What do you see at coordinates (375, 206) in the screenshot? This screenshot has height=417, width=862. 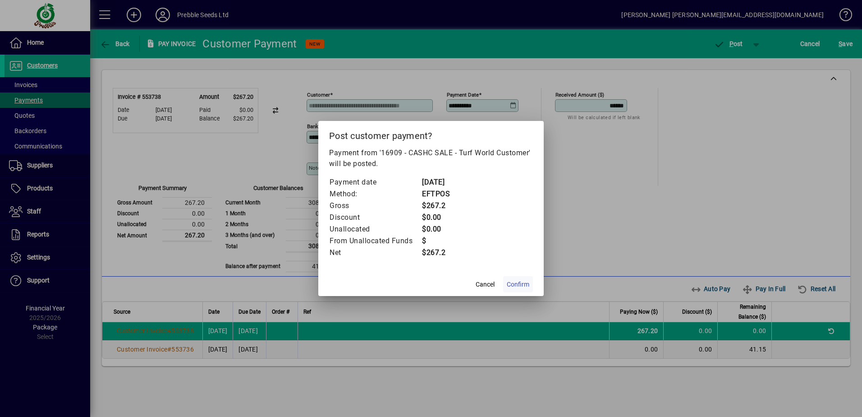 I see `td: Gross` at bounding box center [375, 206].